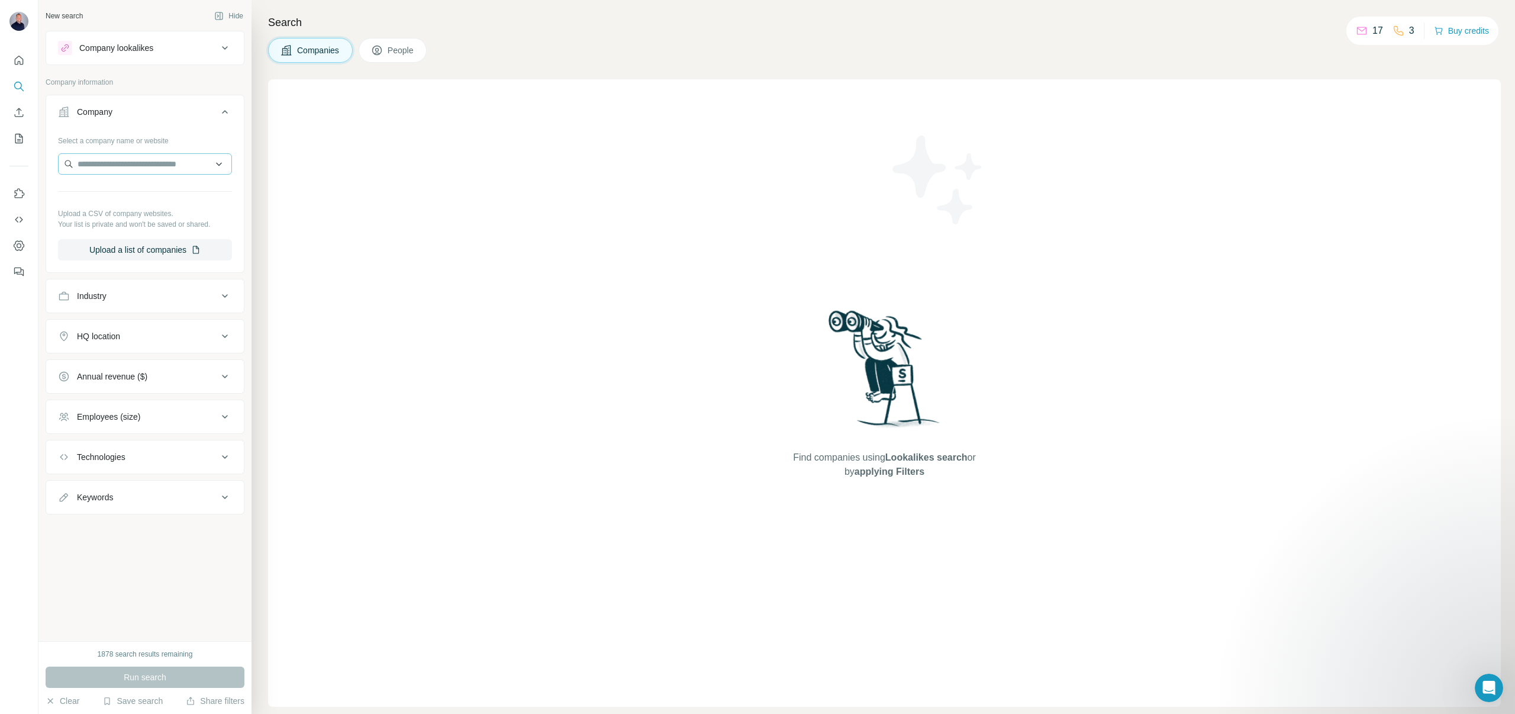 Image resolution: width=1515 pixels, height=714 pixels. I want to click on button: Buy credits, so click(1461, 31).